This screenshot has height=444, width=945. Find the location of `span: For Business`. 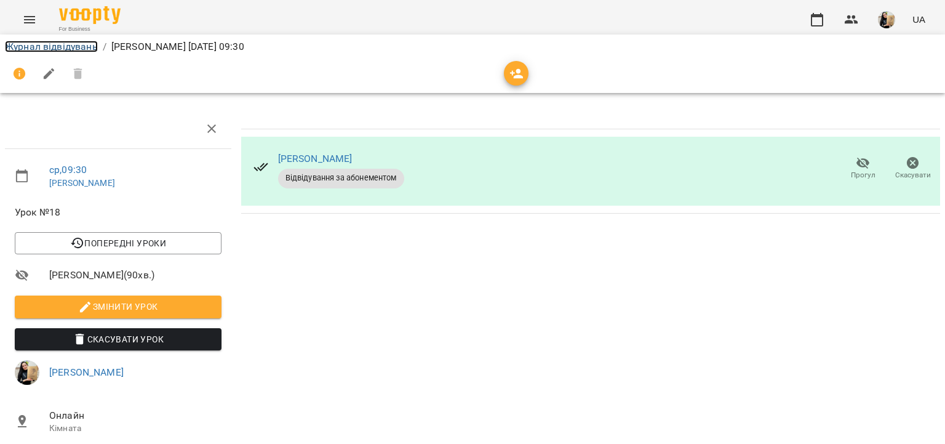

span: For Business is located at coordinates (90, 29).